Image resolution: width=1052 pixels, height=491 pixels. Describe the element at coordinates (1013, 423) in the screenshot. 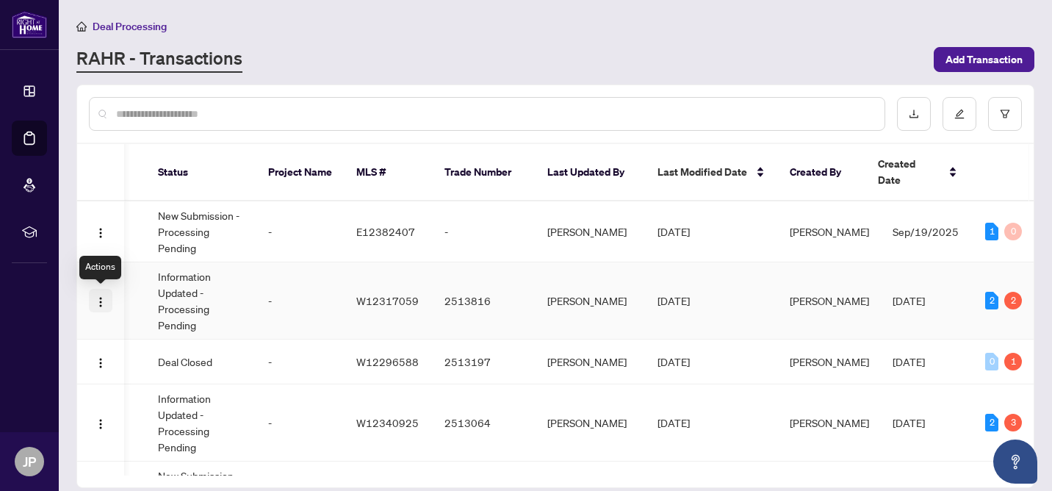

I see `div: 3` at that location.